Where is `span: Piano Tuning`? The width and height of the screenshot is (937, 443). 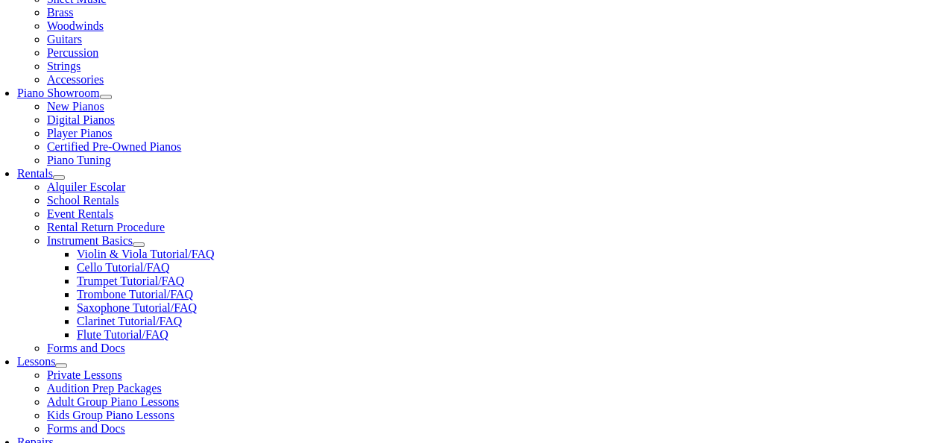
span: Piano Tuning is located at coordinates (79, 160).